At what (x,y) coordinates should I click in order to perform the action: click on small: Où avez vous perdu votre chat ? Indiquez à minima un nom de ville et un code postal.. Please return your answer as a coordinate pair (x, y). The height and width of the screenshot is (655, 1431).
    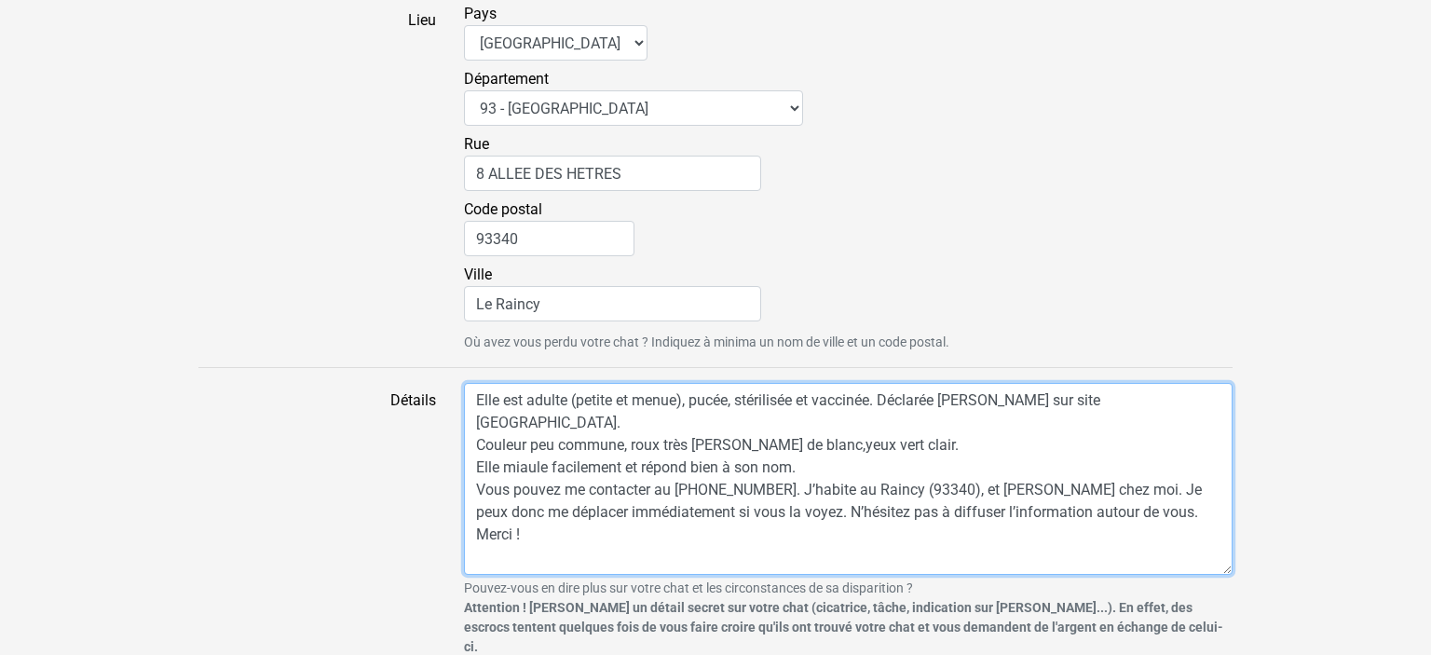
    Looking at the image, I should click on (848, 342).